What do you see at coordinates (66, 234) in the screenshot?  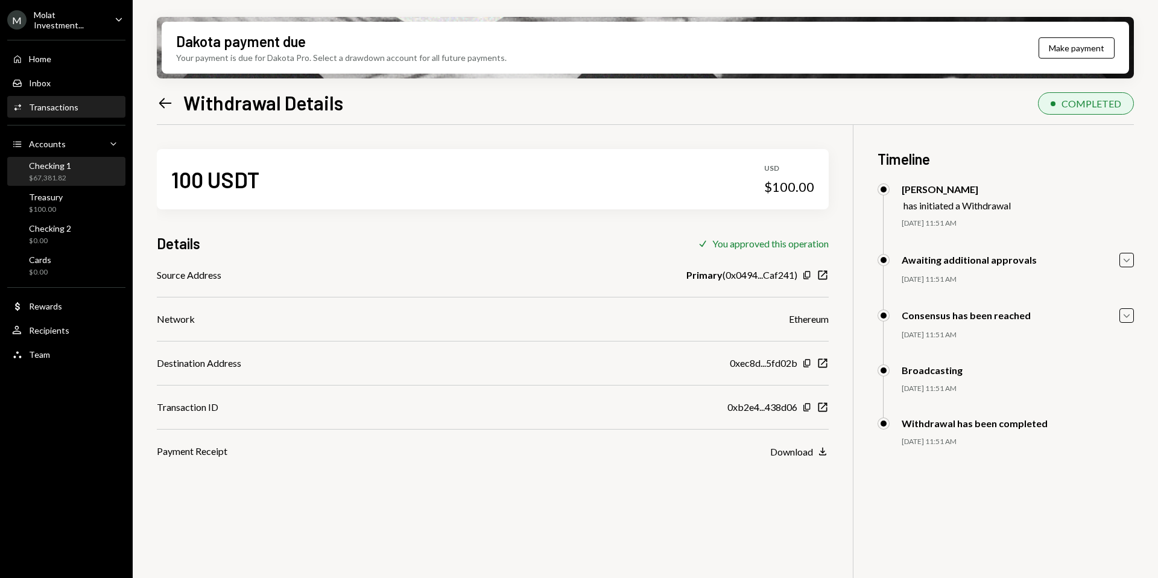 I see `a: Checking 2$0.00` at bounding box center [66, 234].